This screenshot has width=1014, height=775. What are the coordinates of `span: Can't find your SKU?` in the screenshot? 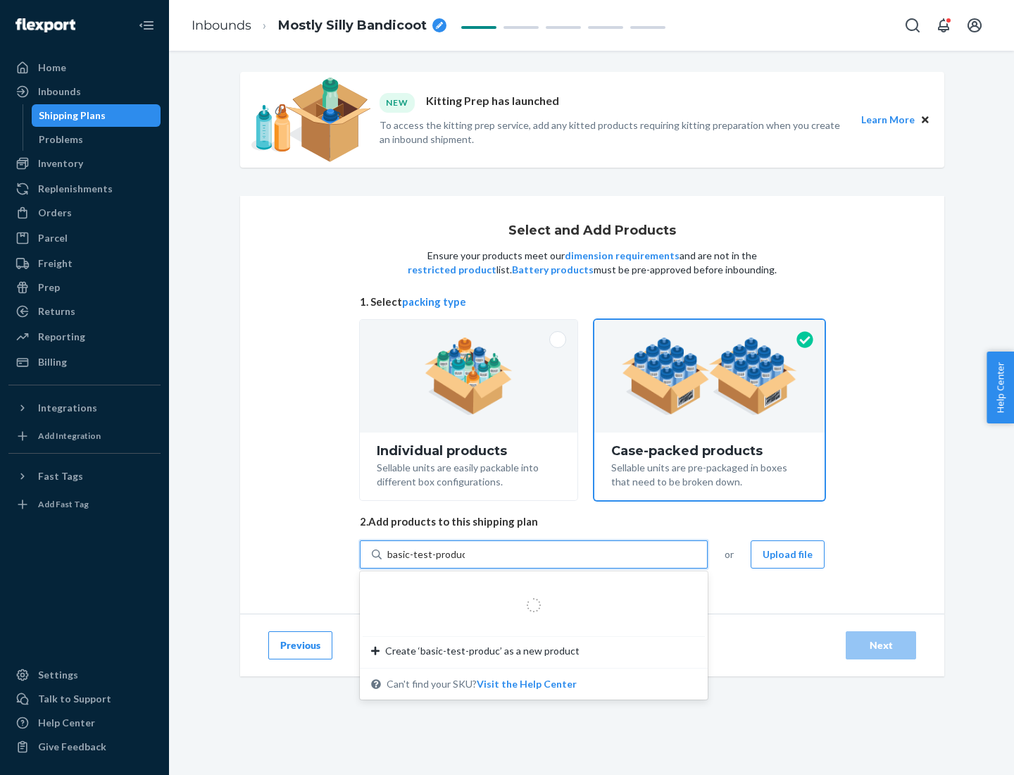 It's located at (482, 684).